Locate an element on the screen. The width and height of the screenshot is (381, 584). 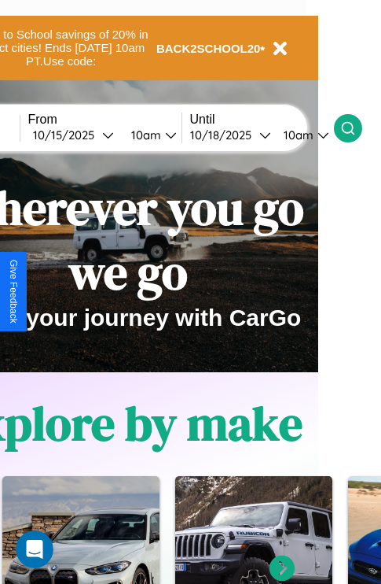
label: From is located at coordinates (105, 120).